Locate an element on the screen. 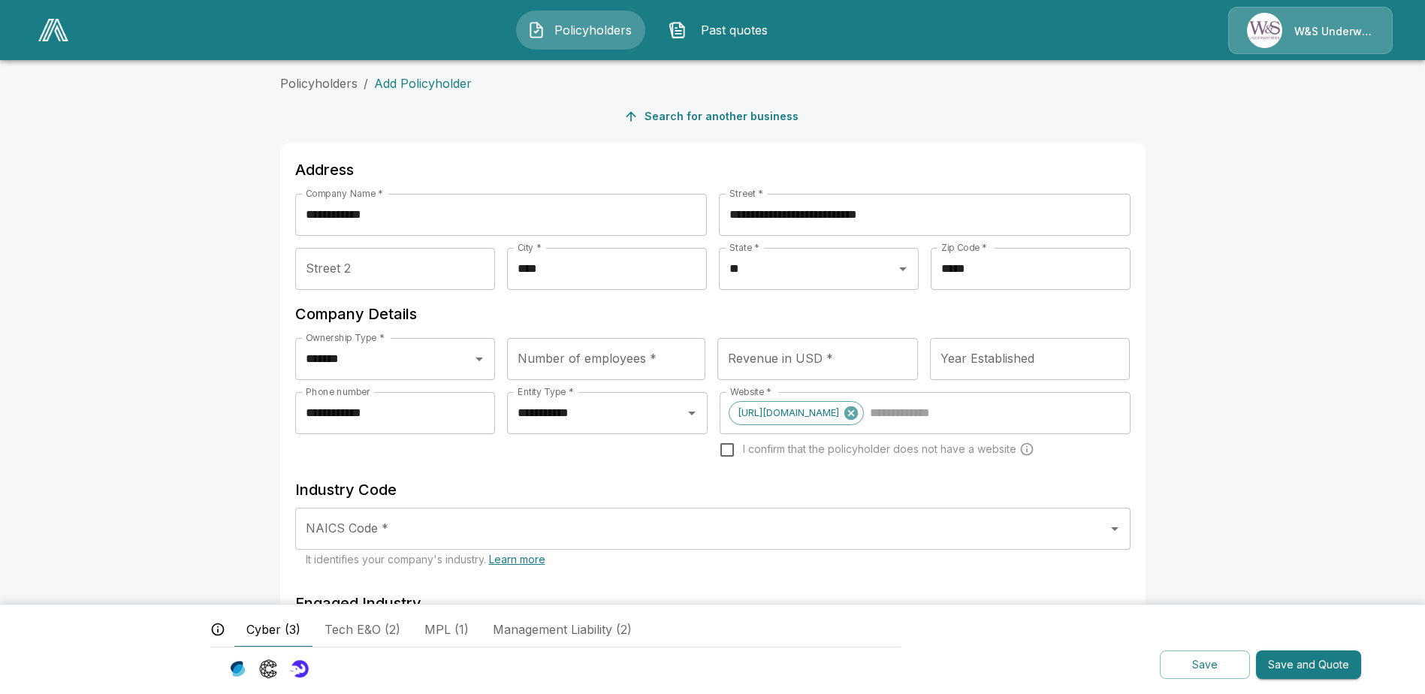 The width and height of the screenshot is (1425, 694). a: Policyholders IconPolicyholders is located at coordinates (581, 30).